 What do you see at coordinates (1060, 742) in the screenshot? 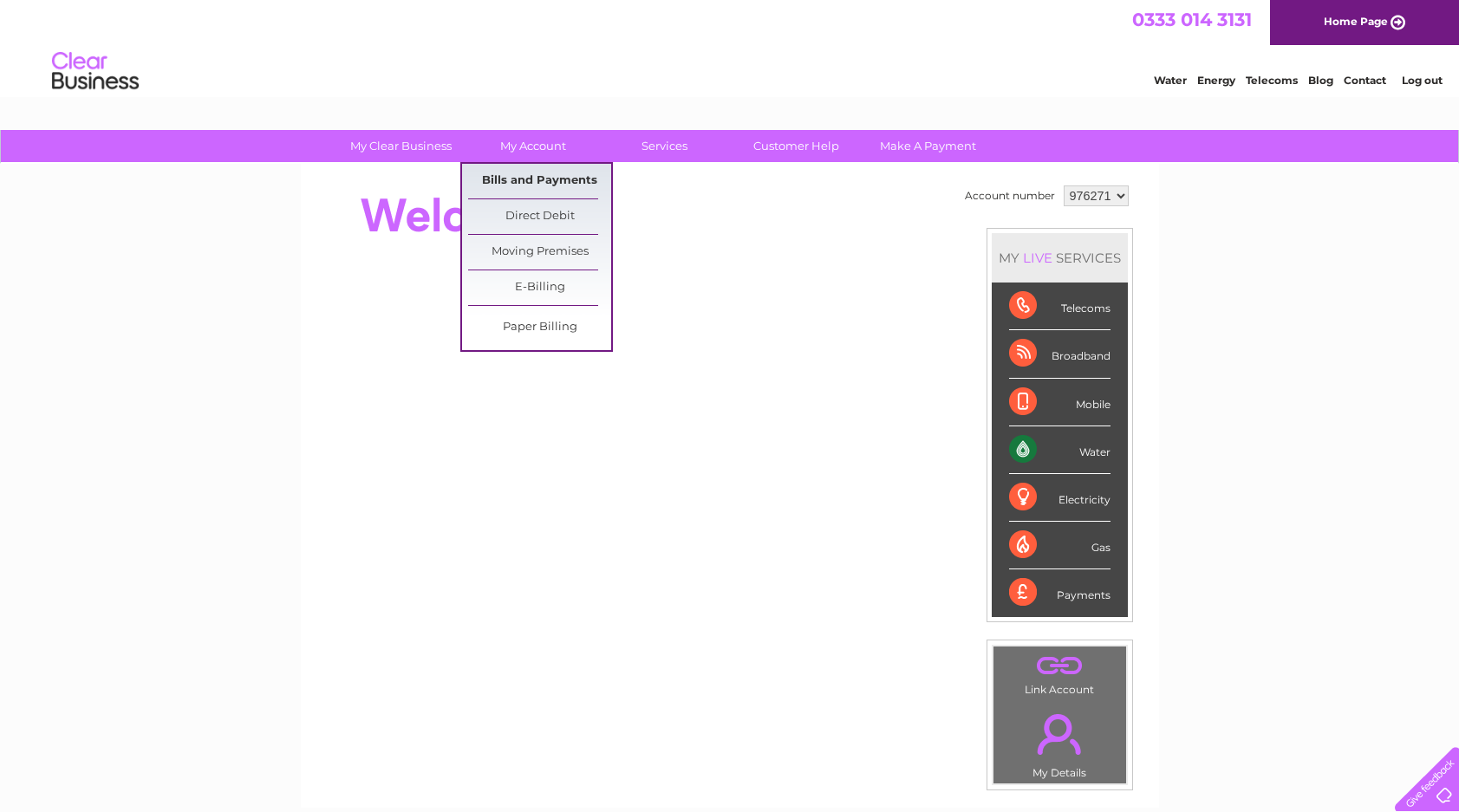
I see `td: My Details` at bounding box center [1060, 742].